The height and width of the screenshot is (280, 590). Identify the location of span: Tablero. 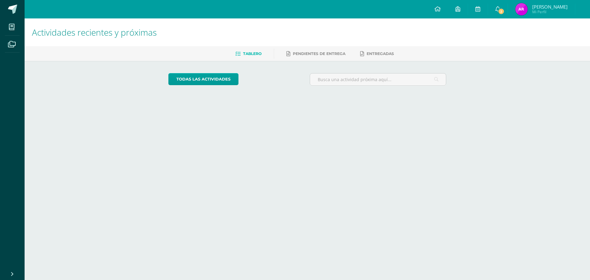
(252, 53).